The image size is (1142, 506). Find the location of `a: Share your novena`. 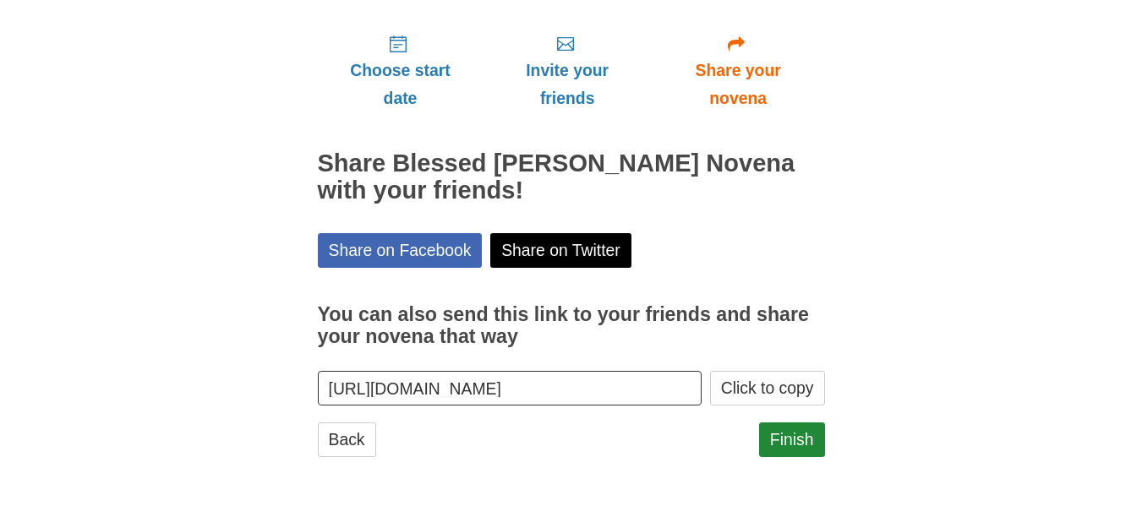

a: Share your novena is located at coordinates (738, 70).